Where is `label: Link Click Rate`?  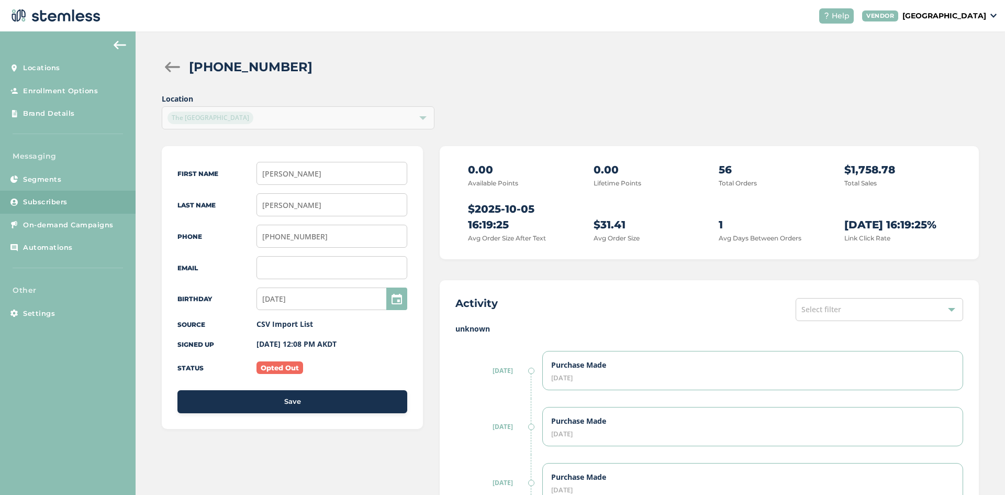
label: Link Click Rate is located at coordinates (868, 238).